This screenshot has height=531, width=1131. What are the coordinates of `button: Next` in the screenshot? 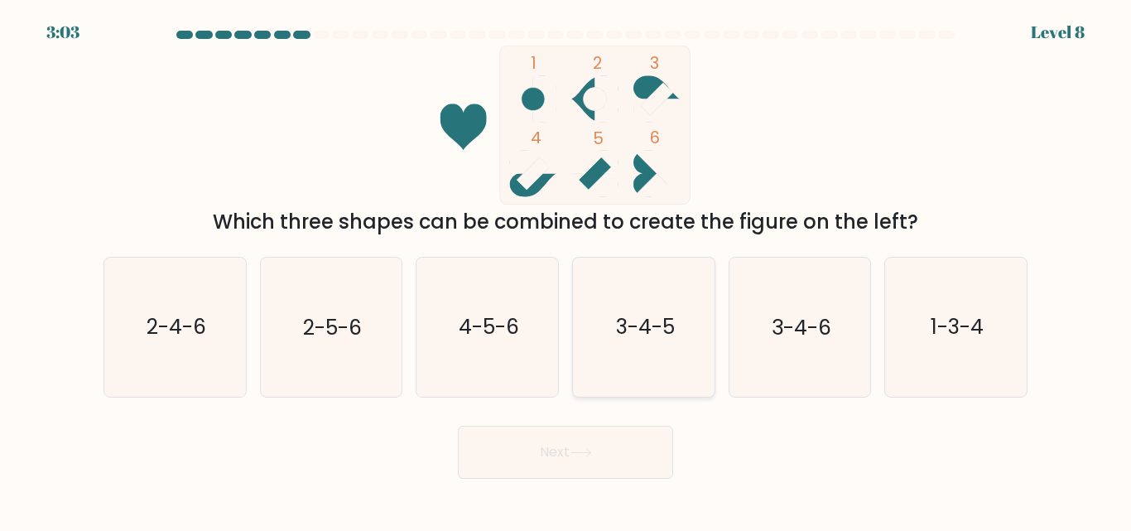 It's located at (566, 452).